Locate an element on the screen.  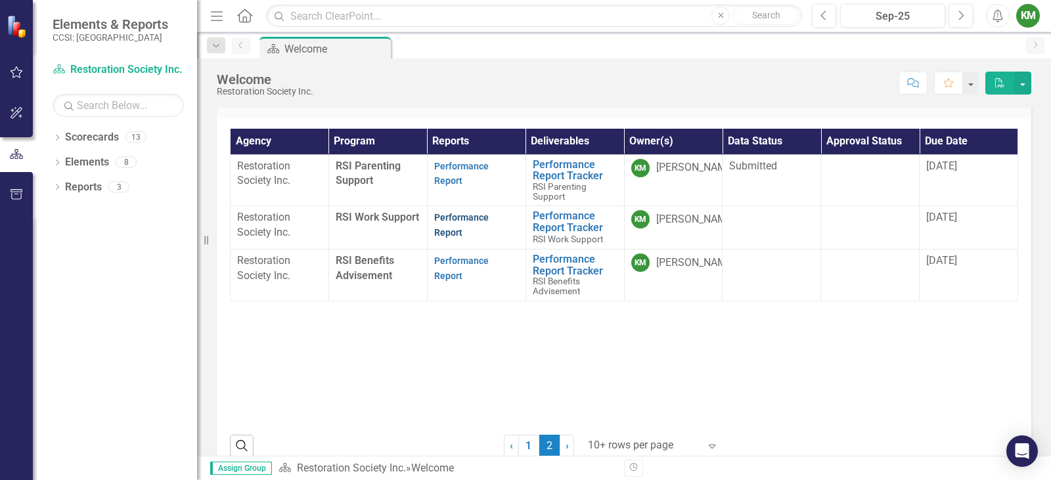
div: 13 is located at coordinates (136, 137).